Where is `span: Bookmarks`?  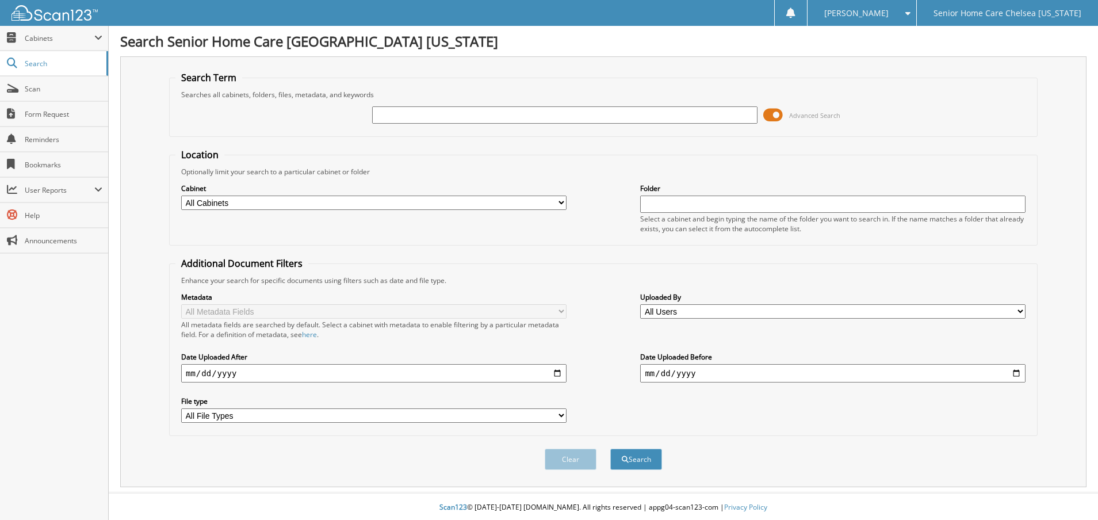
span: Bookmarks is located at coordinates (63, 164).